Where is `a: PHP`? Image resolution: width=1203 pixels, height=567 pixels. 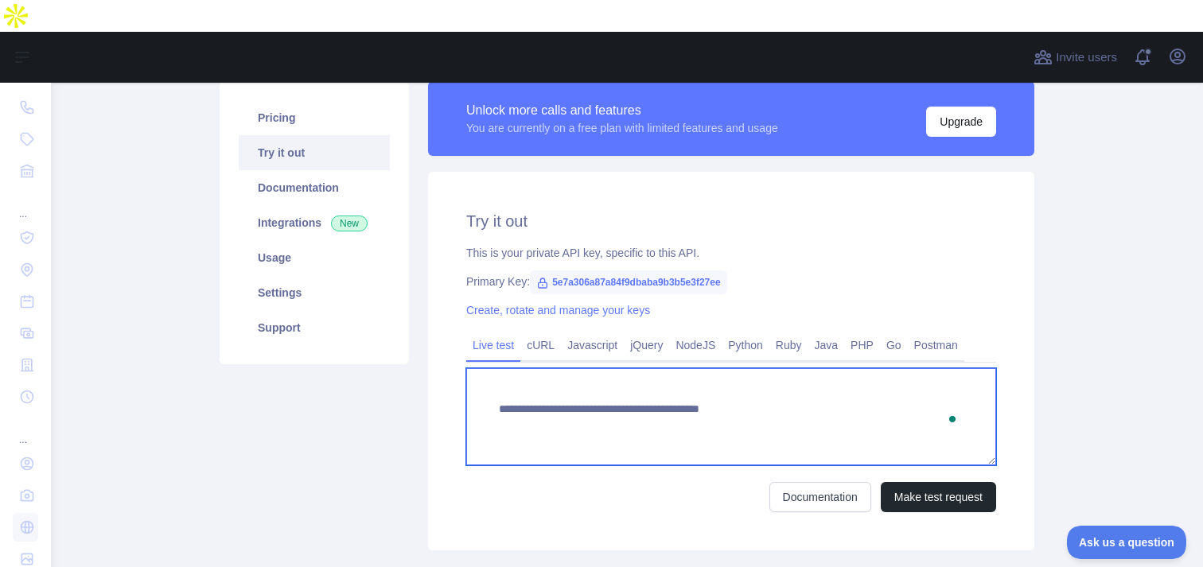 a: PHP is located at coordinates (862, 345).